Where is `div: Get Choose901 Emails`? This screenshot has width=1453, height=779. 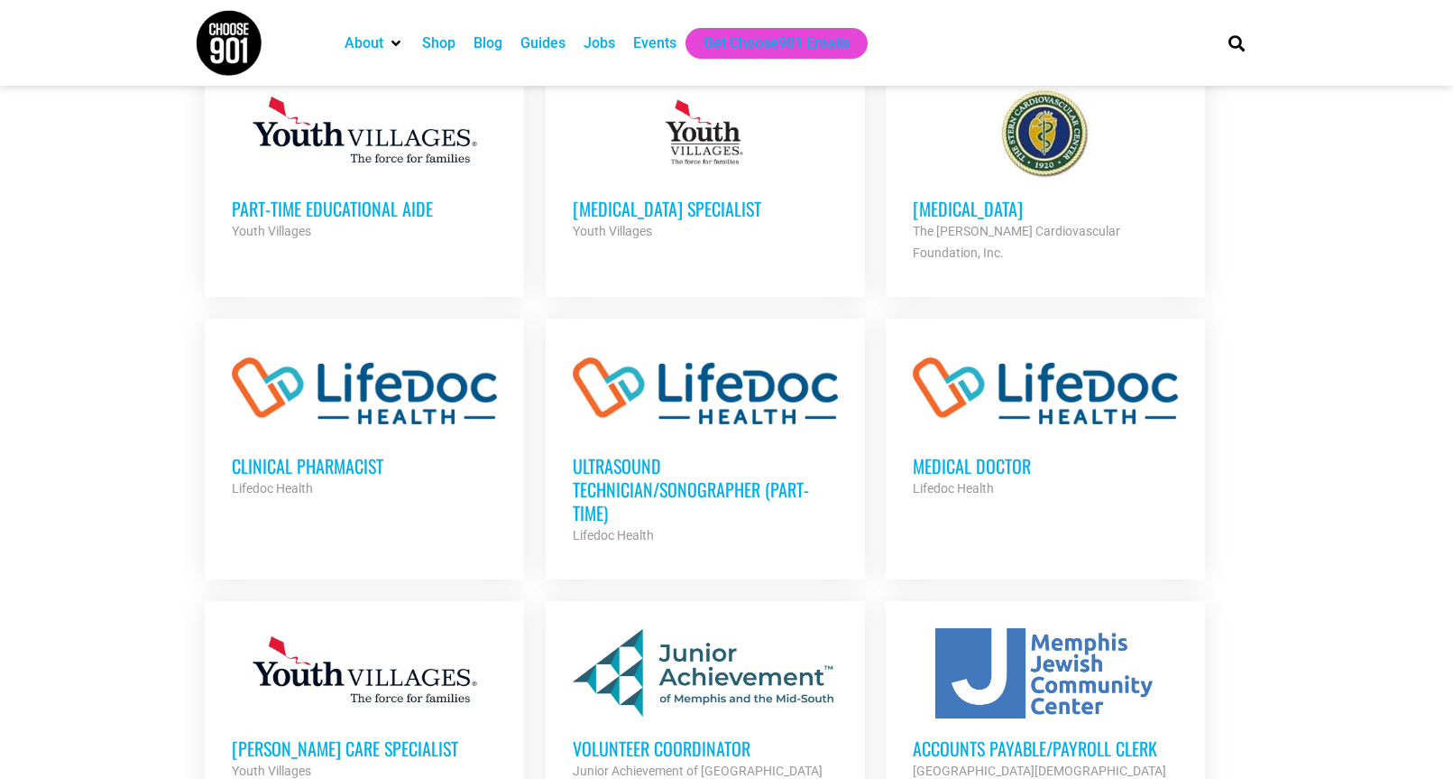 div: Get Choose901 Emails is located at coordinates (777, 43).